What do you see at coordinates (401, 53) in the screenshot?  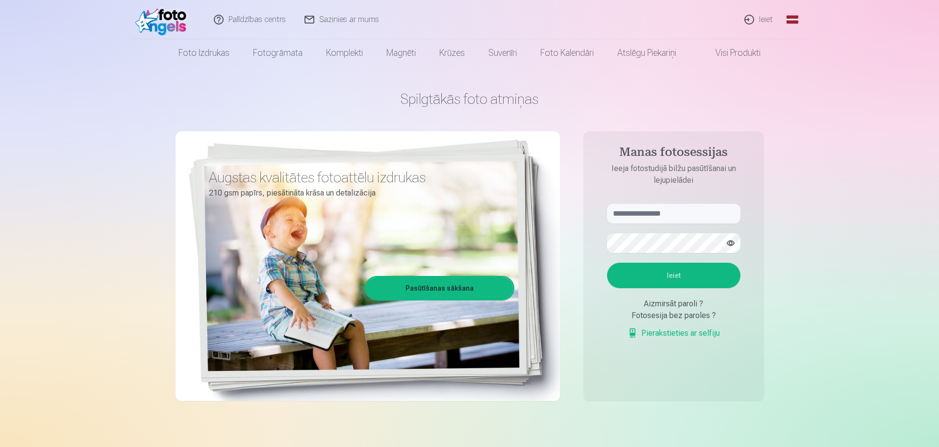 I see `a: Magnēti` at bounding box center [401, 53].